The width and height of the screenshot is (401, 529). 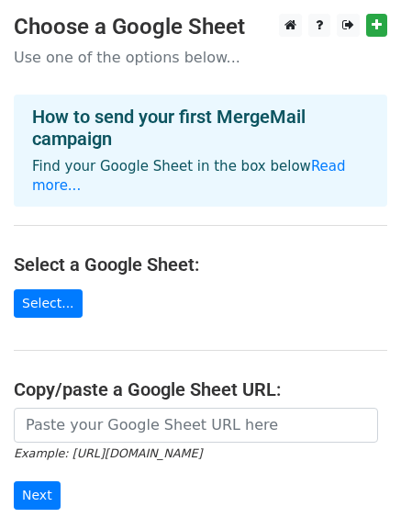 What do you see at coordinates (200, 27) in the screenshot?
I see `h3: Choose a Google Sheet` at bounding box center [200, 27].